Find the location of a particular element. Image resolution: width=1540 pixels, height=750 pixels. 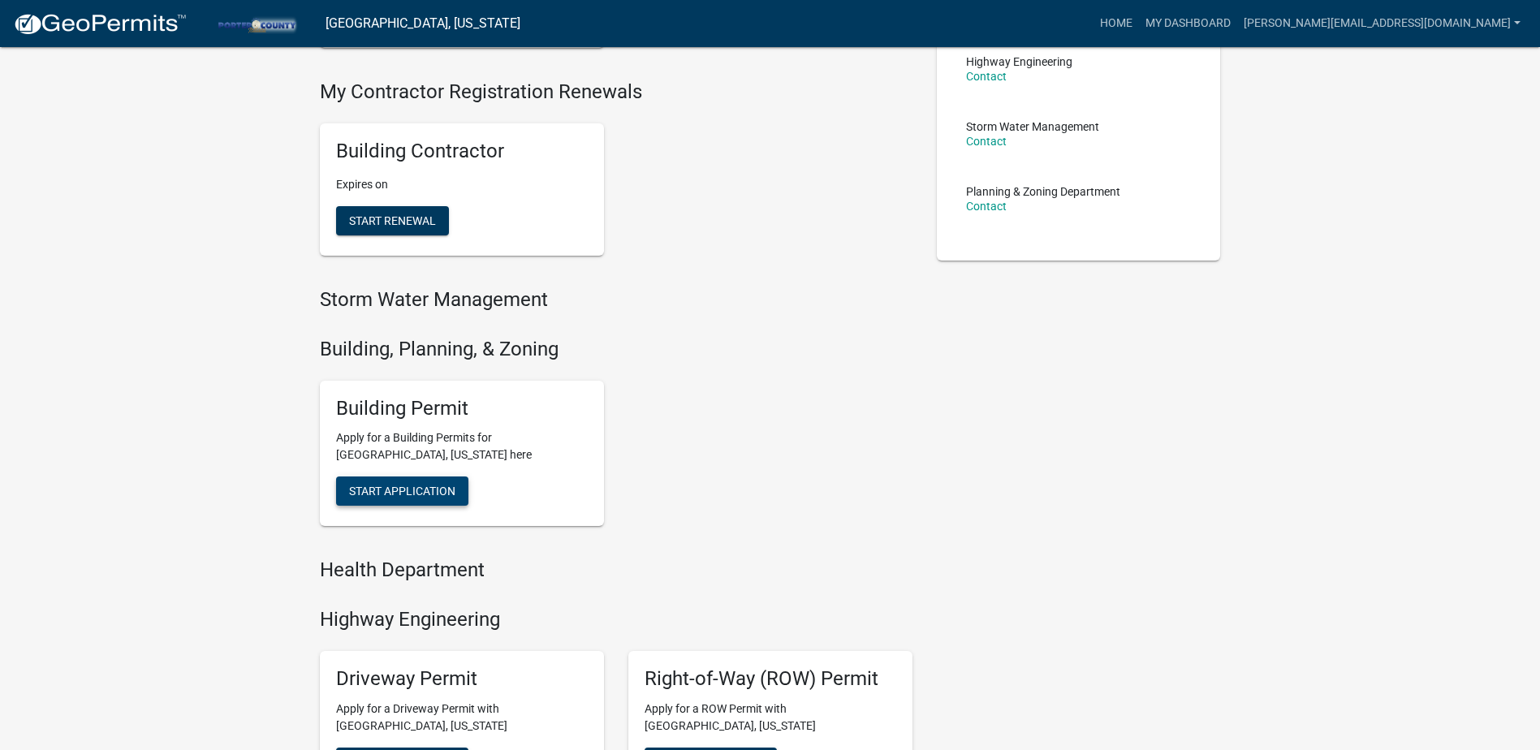

h5: Driveway Permit is located at coordinates (462, 679).